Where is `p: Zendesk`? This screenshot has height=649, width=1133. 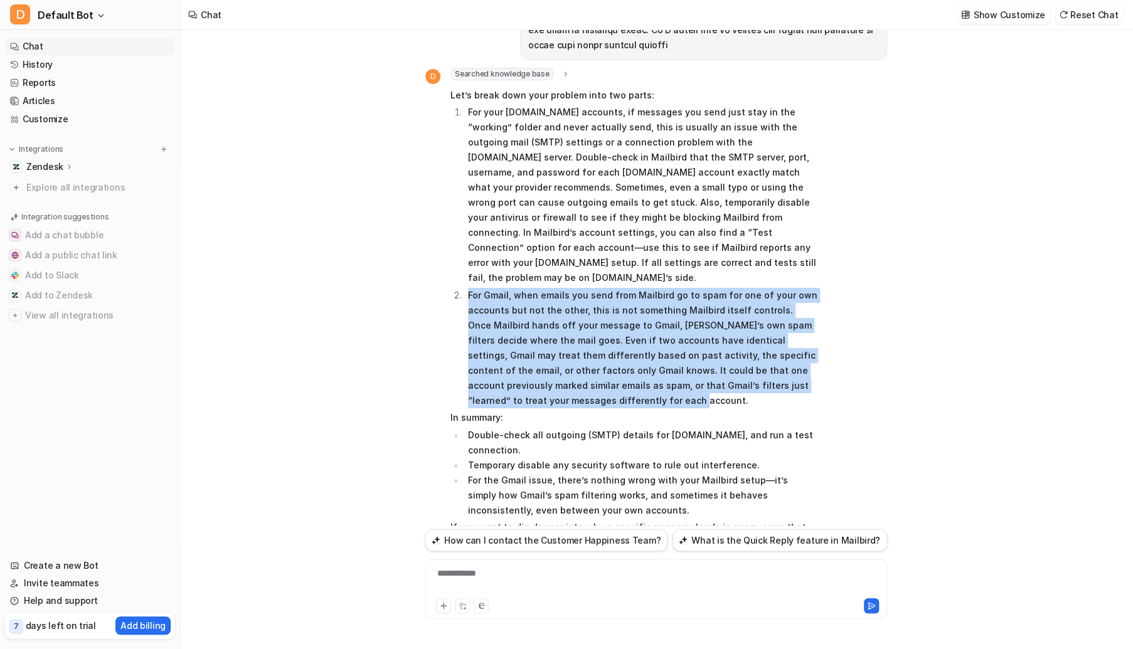 p: Zendesk is located at coordinates (45, 167).